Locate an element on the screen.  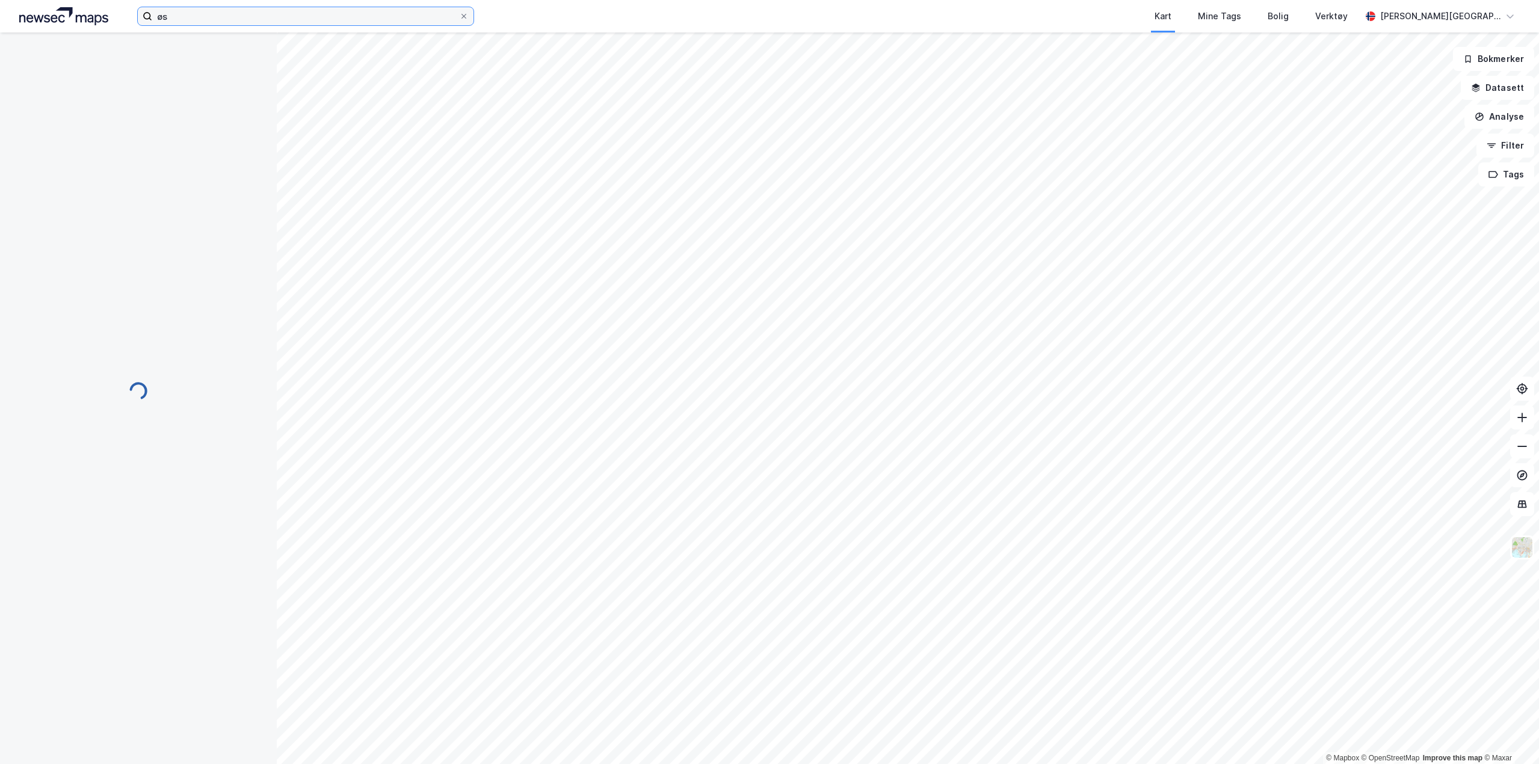
a: OpenStreetMap is located at coordinates (1391, 758).